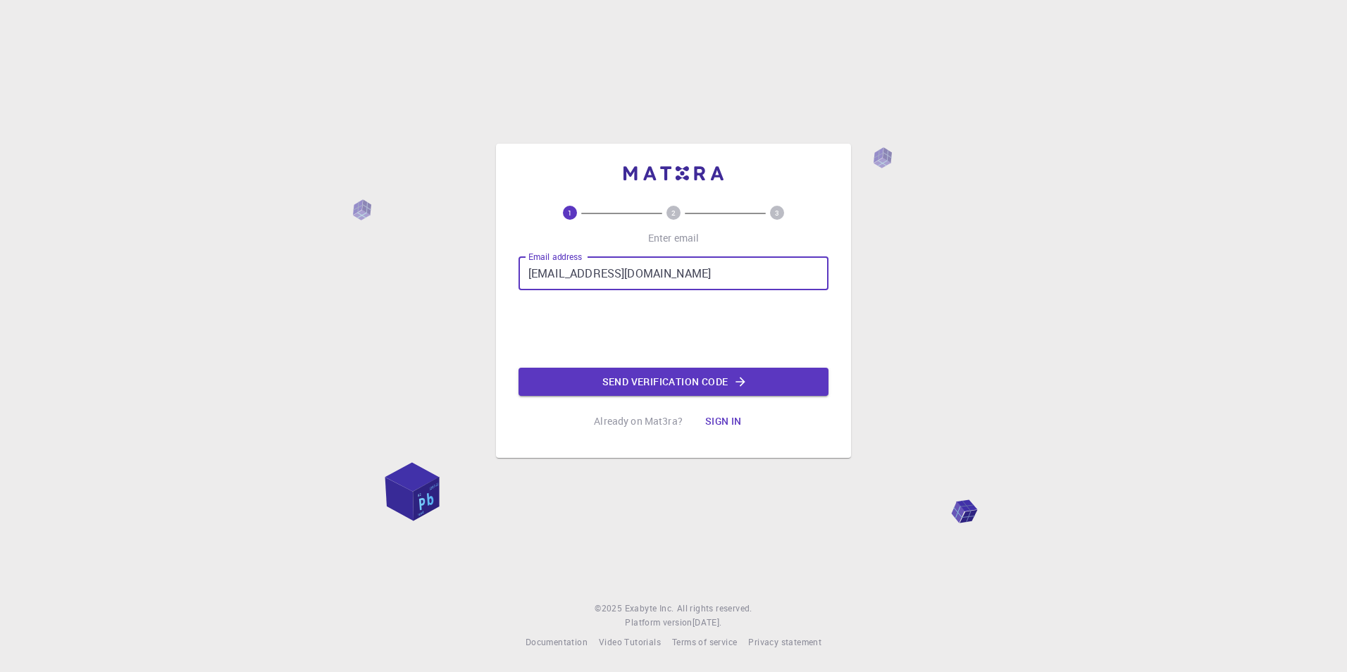  What do you see at coordinates (555, 256) in the screenshot?
I see `label: Email address` at bounding box center [555, 256].